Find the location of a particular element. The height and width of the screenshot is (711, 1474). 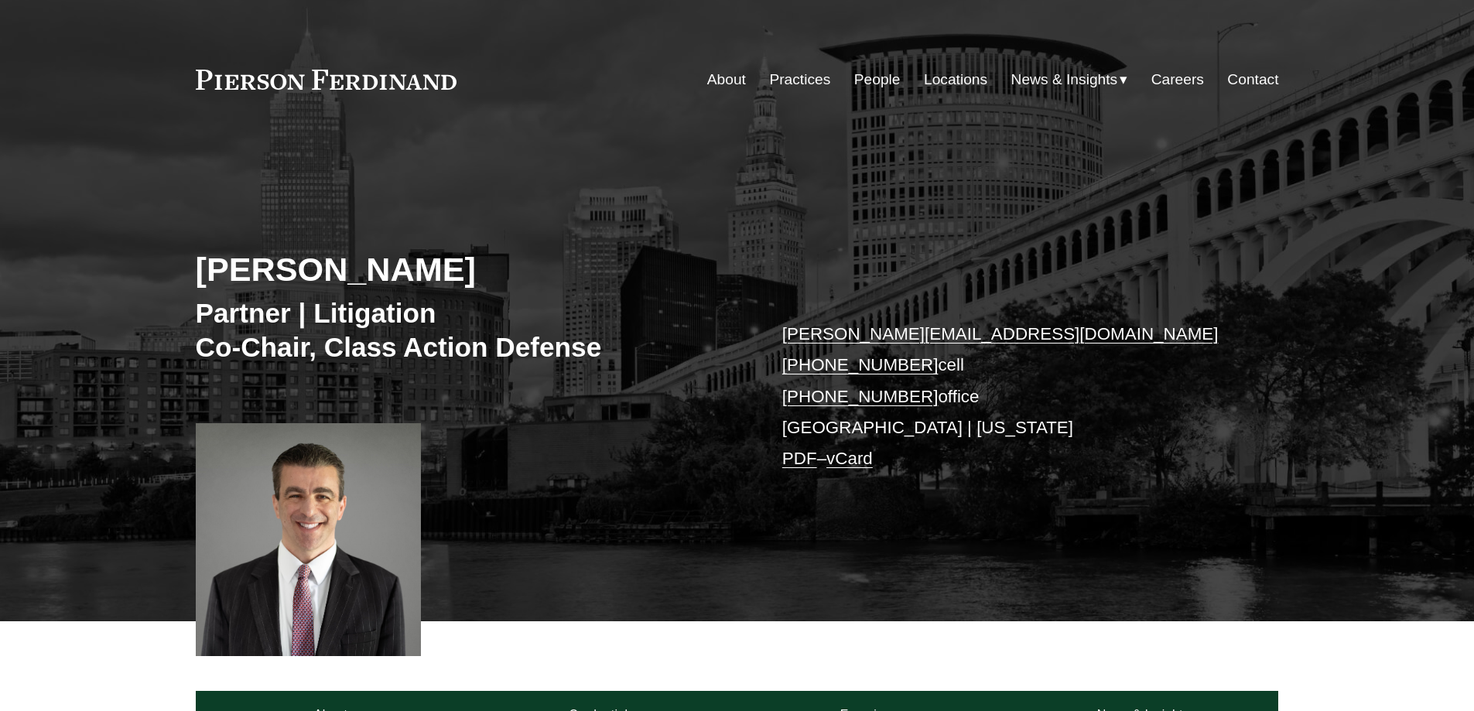

a: Practices is located at coordinates (799, 80).